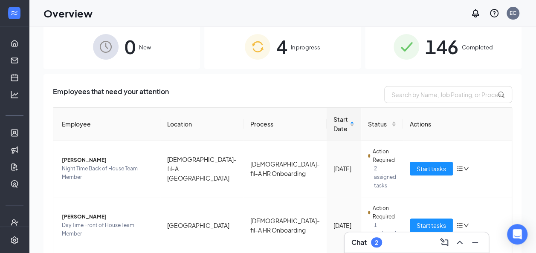 This screenshot has height=253, width=536. What do you see at coordinates (282, 46) in the screenshot?
I see `span: 4` at bounding box center [282, 46].